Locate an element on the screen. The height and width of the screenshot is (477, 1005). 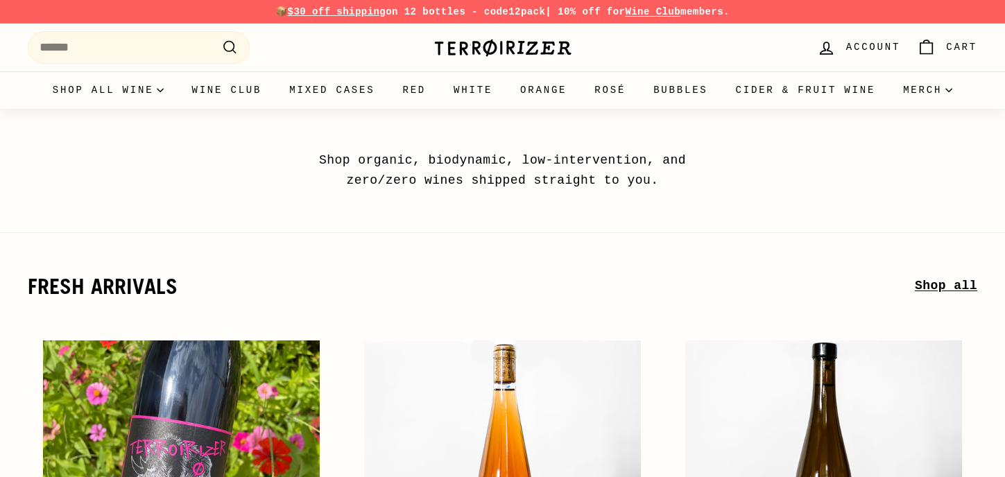
a: Account is located at coordinates (859, 47).